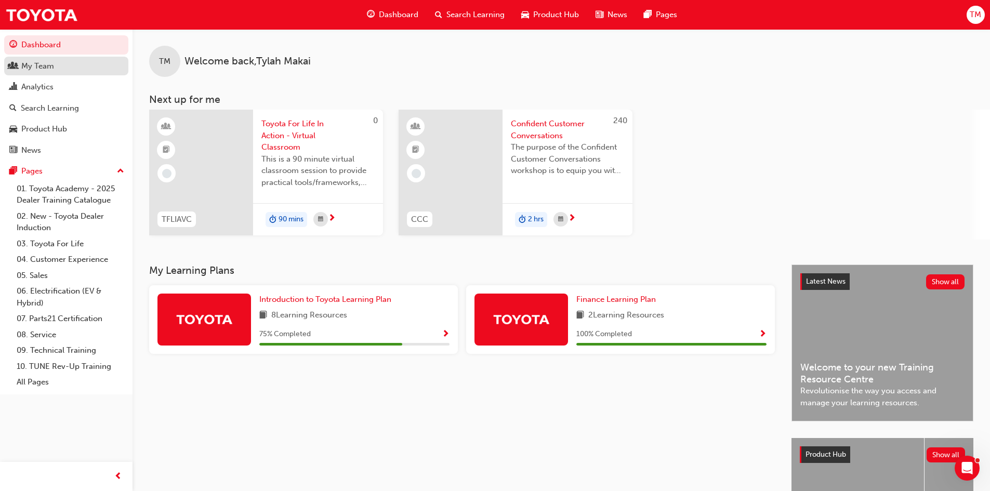 This screenshot has width=990, height=491. Describe the element at coordinates (618, 299) in the screenshot. I see `a: Finance Learning Plan` at that location.